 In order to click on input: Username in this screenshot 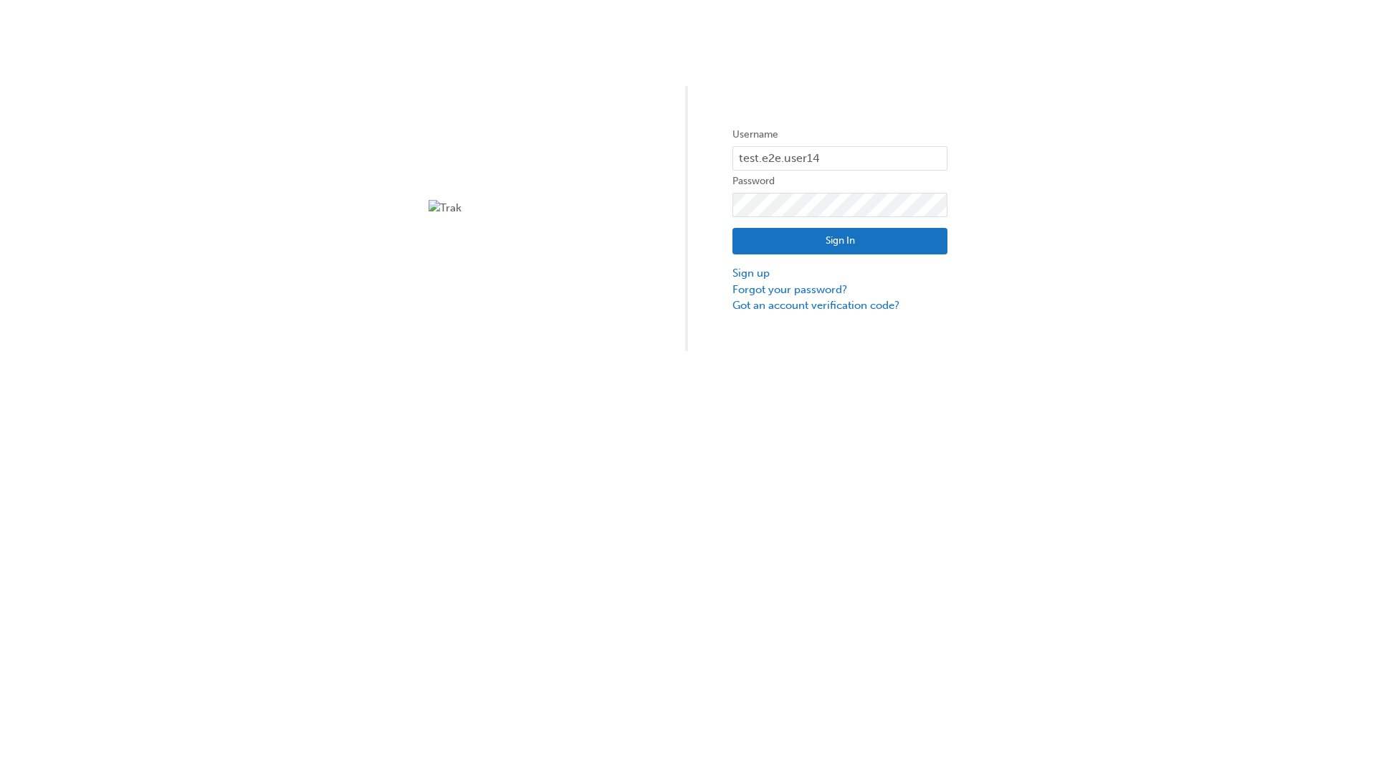, I will do `click(840, 158)`.